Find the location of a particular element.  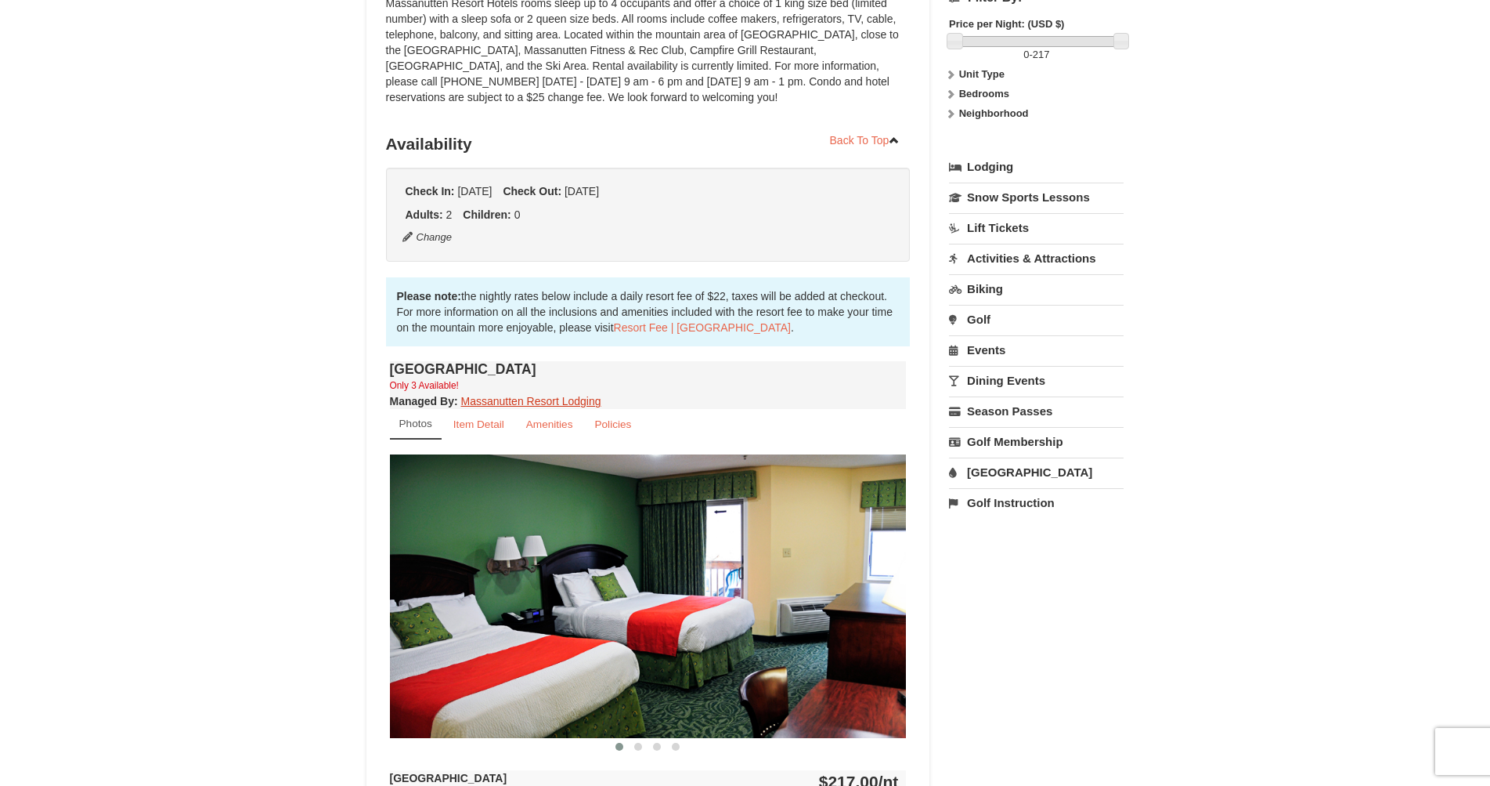

a: Lodging is located at coordinates (1036, 167).